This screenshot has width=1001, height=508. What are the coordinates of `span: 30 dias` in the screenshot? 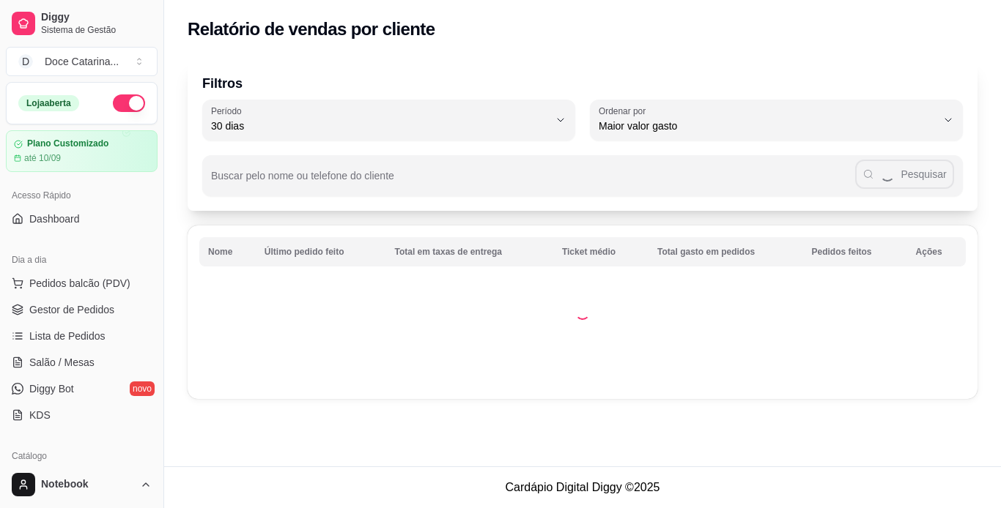 It's located at (379, 126).